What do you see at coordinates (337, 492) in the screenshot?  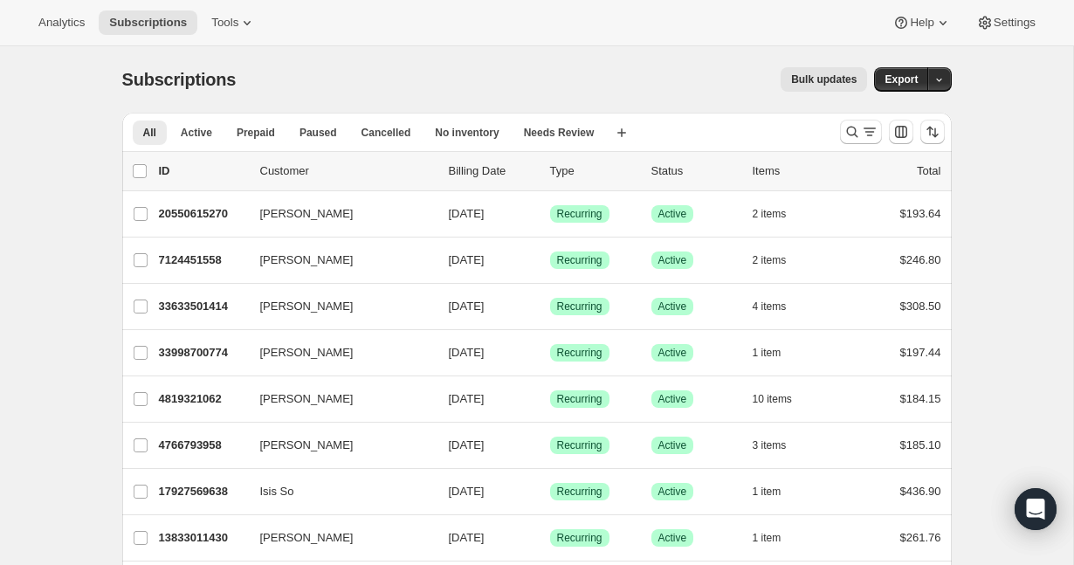 I see `button: Isis So` at bounding box center [337, 492].